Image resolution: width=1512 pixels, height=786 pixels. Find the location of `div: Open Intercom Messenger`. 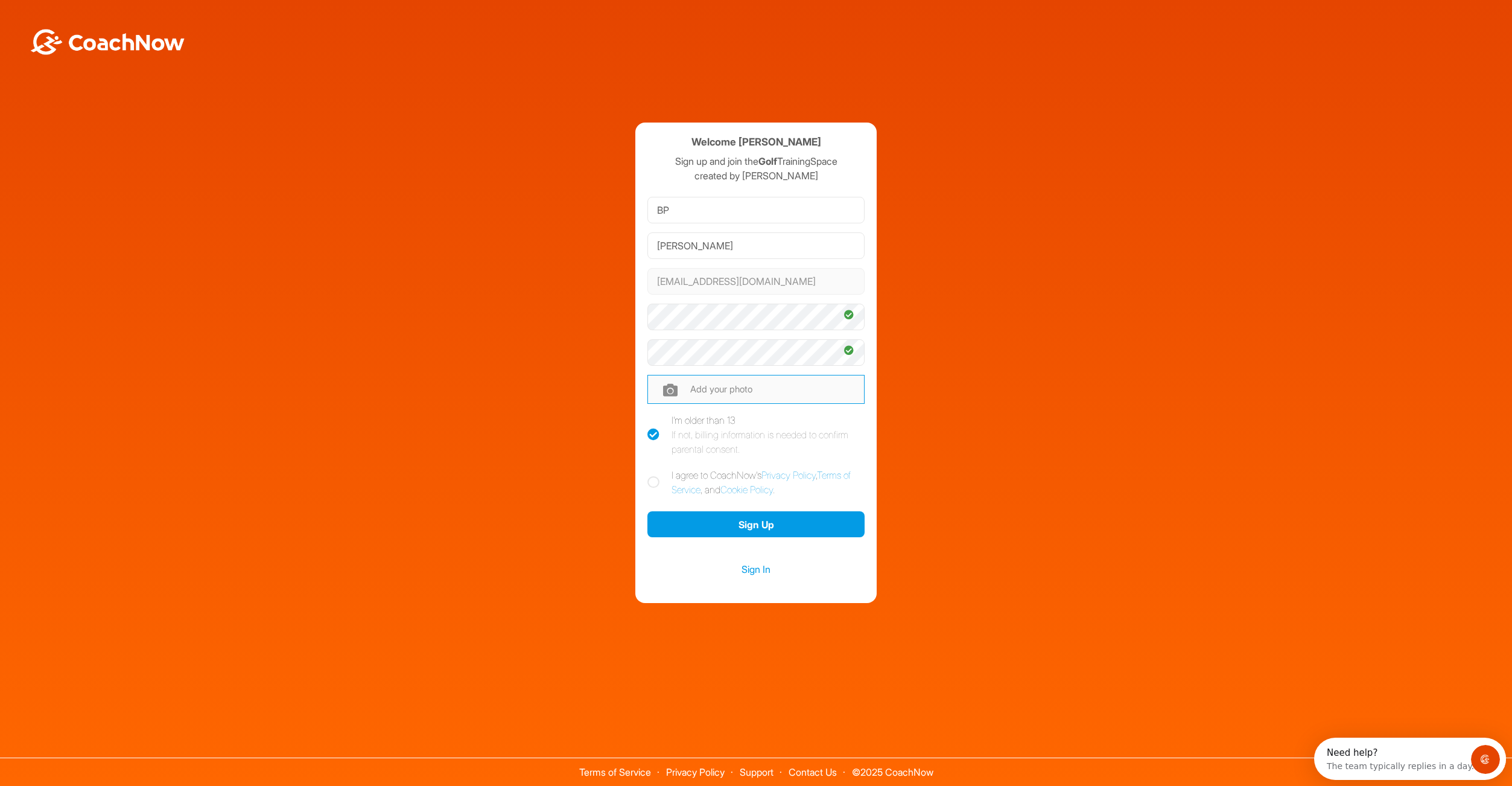

div: Open Intercom Messenger is located at coordinates (101, 21).